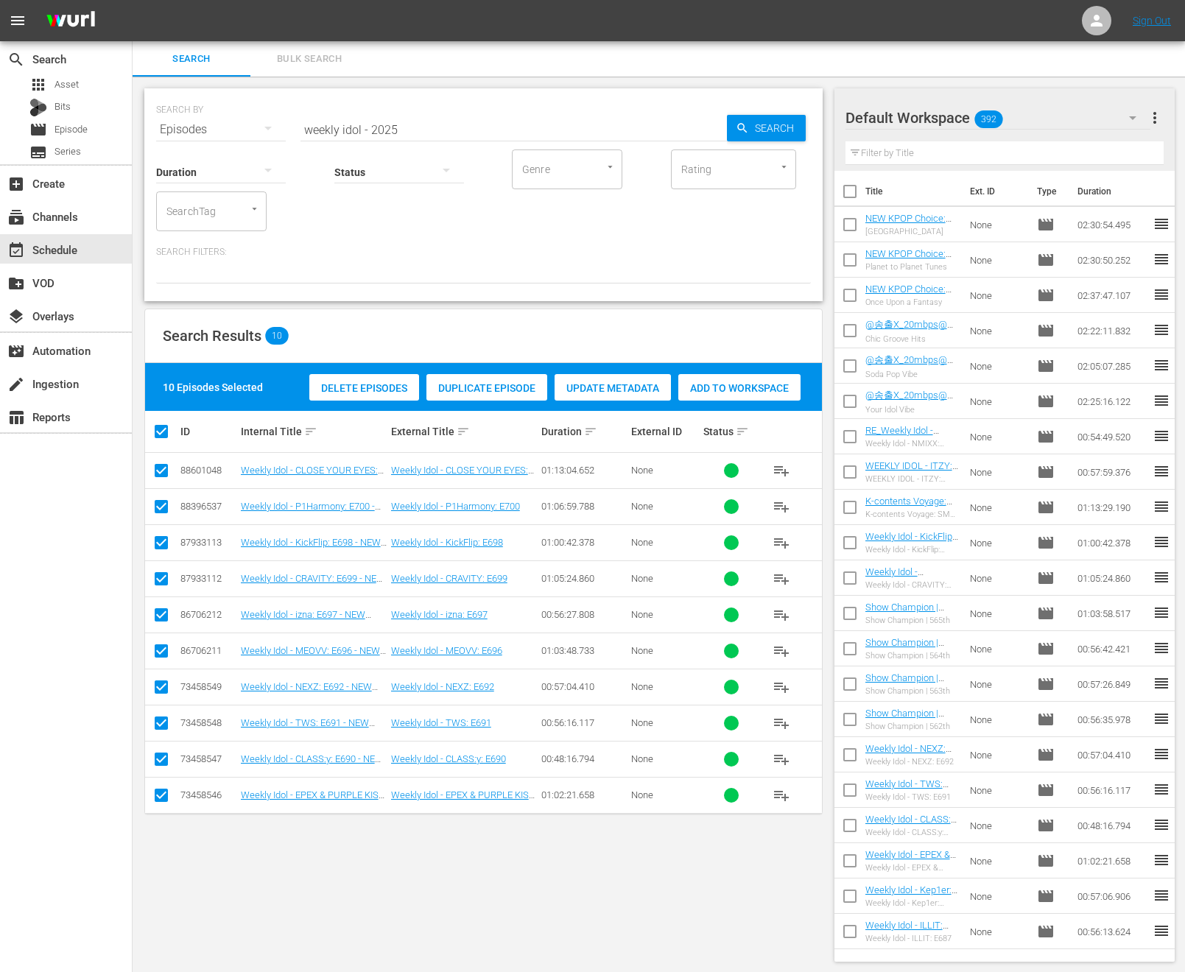 This screenshot has width=1185, height=972. I want to click on div: 00:56:27.808, so click(584, 614).